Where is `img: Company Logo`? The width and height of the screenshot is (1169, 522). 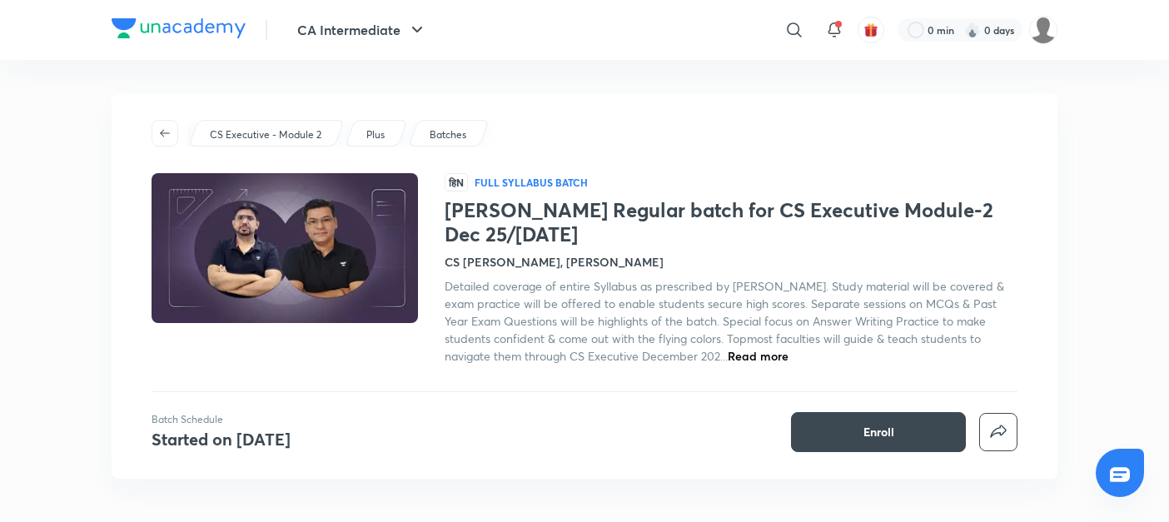
img: Company Logo is located at coordinates (178, 28).